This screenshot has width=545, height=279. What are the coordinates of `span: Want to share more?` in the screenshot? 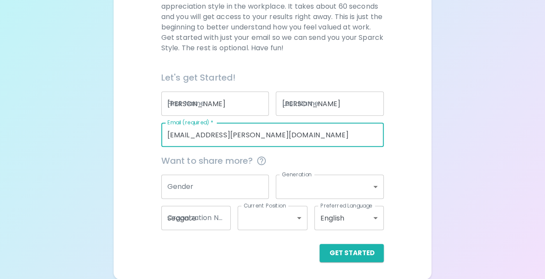 It's located at (273, 161).